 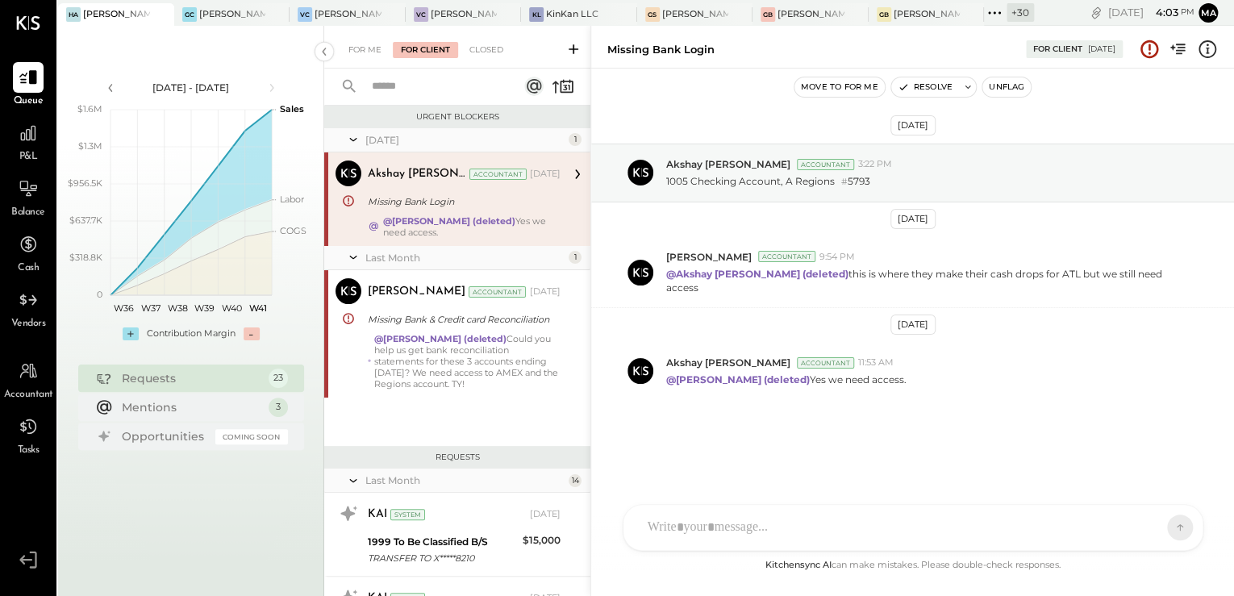 I want to click on div: KinKan LLC, so click(x=572, y=15).